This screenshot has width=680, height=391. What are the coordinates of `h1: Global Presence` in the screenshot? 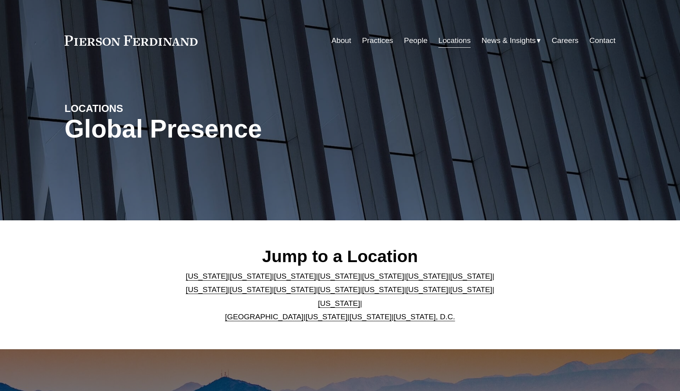 It's located at (248, 129).